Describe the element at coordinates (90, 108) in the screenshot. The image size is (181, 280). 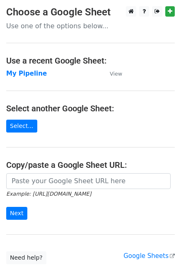
I see `h4: Select another Google Sheet:` at that location.